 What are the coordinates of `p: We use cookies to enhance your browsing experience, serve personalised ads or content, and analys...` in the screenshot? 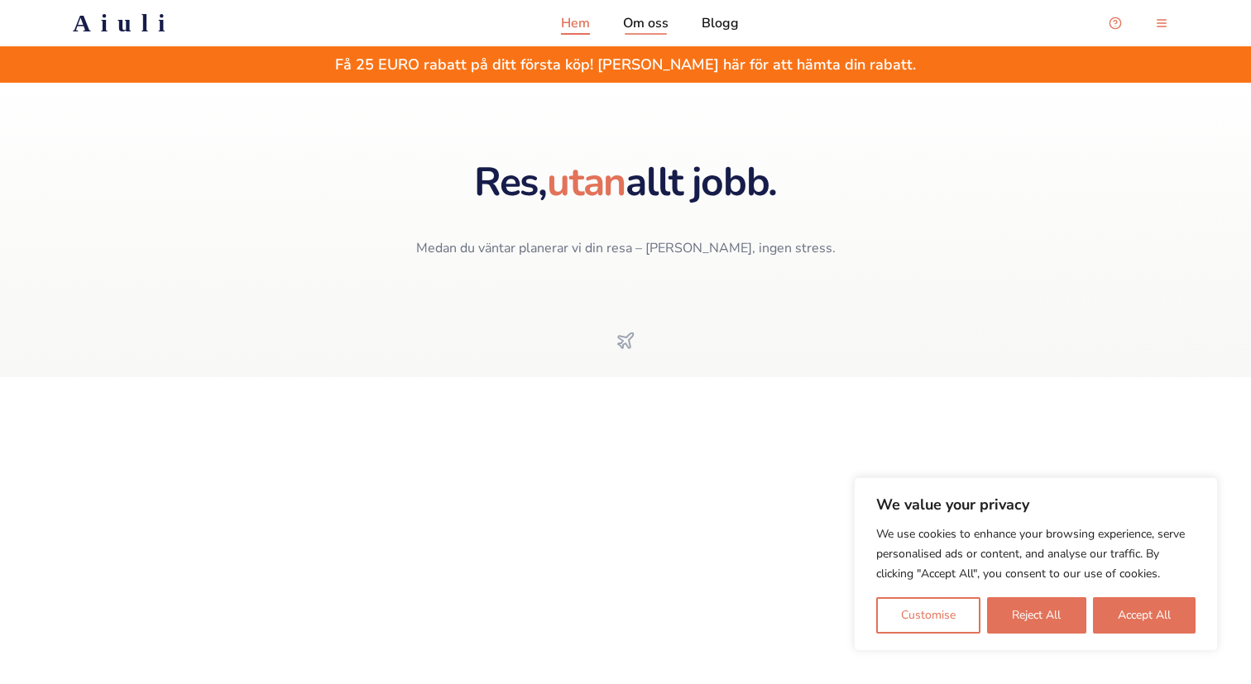 It's located at (1036, 555).